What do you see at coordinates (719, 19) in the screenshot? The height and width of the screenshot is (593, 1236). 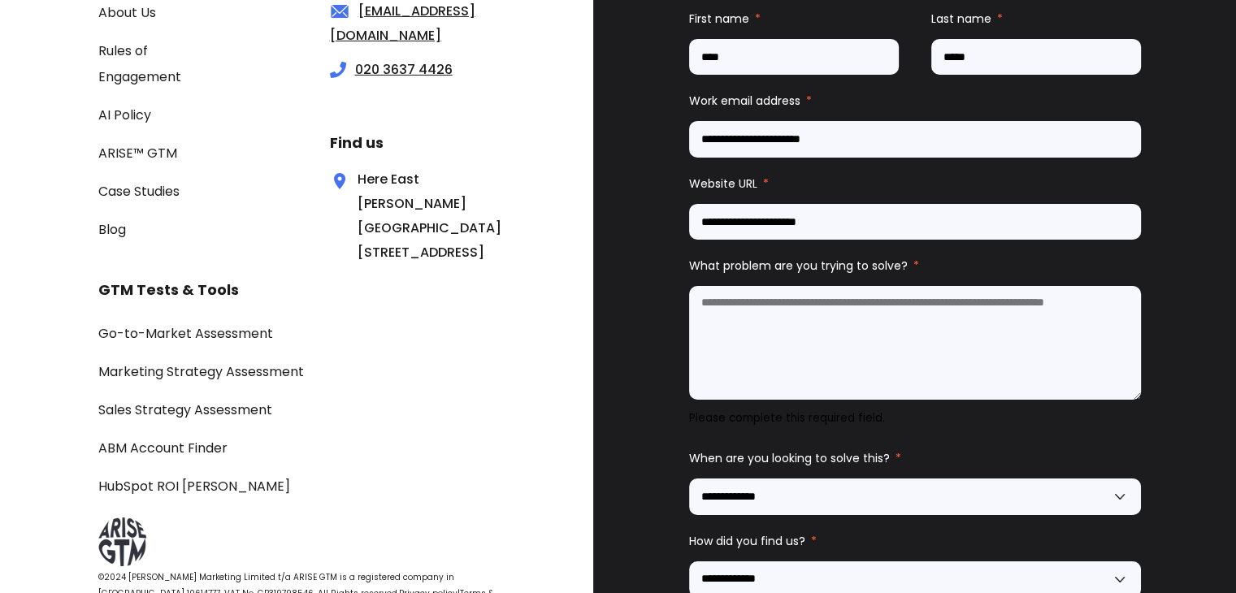 I see `span: First name` at bounding box center [719, 19].